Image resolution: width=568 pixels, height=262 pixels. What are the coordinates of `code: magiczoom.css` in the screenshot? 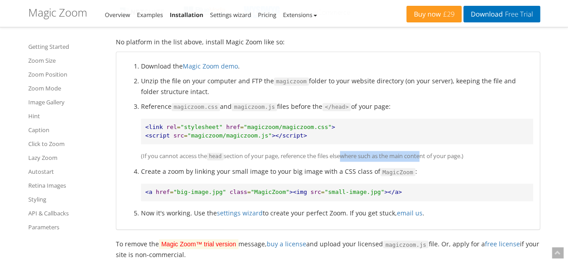 It's located at (196, 107).